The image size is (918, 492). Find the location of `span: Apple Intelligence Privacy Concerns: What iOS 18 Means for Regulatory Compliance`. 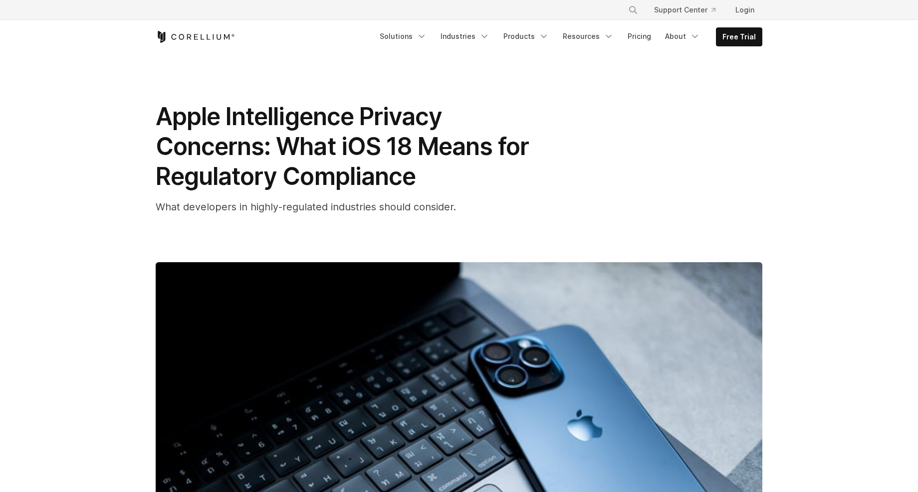

span: Apple Intelligence Privacy Concerns: What iOS 18 Means for Regulatory Compliance is located at coordinates (342, 146).